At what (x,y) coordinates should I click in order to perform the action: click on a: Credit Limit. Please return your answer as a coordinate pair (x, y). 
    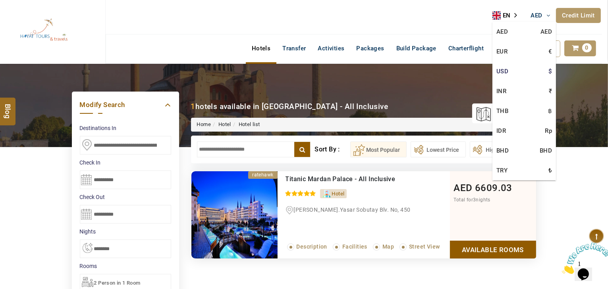
    Looking at the image, I should click on (578, 15).